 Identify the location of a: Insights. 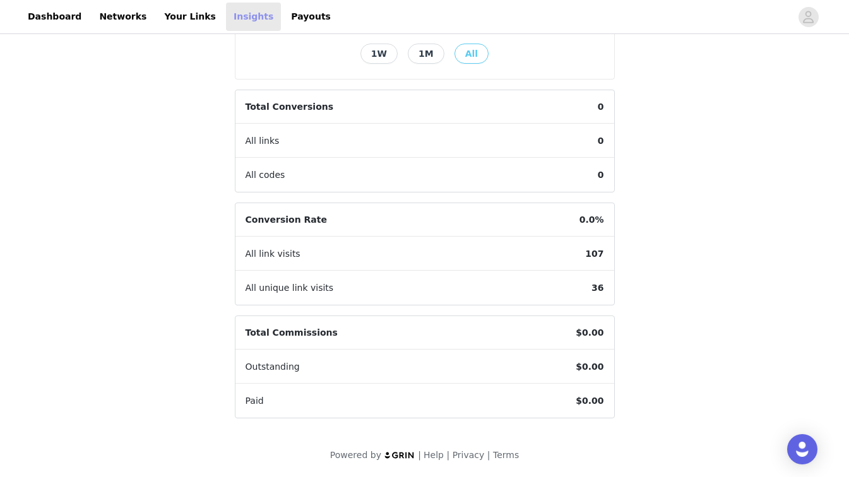
(253, 16).